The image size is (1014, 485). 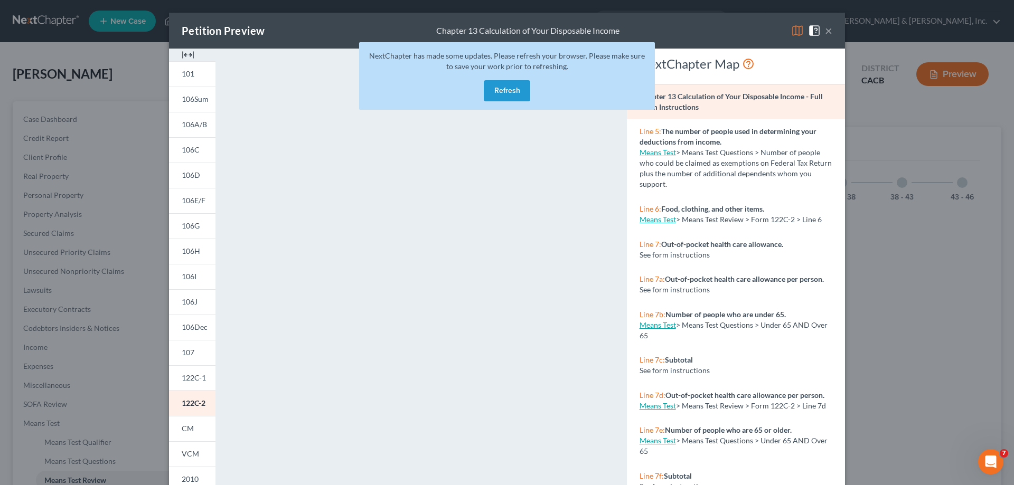 I want to click on img: expand-e0f6d898513216a626fdd78e52531dac95497ffd26381d4c15ee2fc46db09dca.svg, so click(x=188, y=55).